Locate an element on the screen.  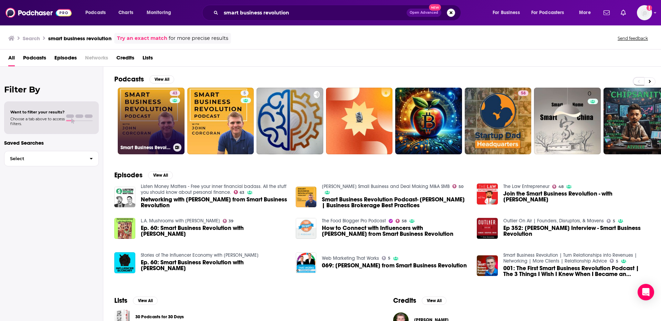
img: How to Connect with Influencers with John Cocoran from Smart Business Revolution is located at coordinates (306, 228).